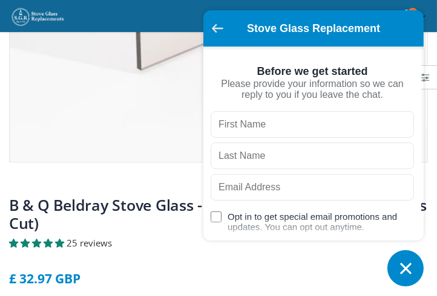 This screenshot has height=296, width=437. I want to click on a: Menu, so click(360, 16).